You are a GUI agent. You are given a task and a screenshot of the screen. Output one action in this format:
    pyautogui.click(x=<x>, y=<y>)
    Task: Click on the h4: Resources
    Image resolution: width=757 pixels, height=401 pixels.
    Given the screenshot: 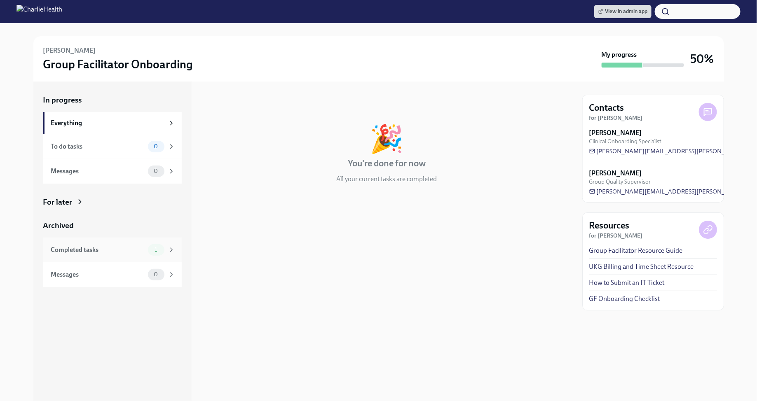 What is the action you would take?
    pyautogui.click(x=610, y=226)
    